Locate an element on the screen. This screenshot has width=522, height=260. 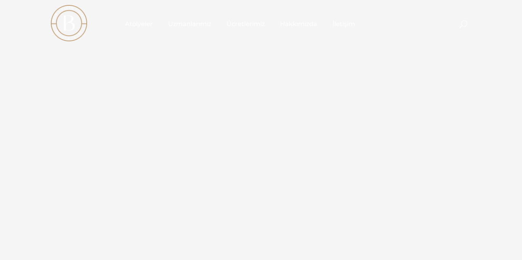
span: İletişim is located at coordinates (343, 24).